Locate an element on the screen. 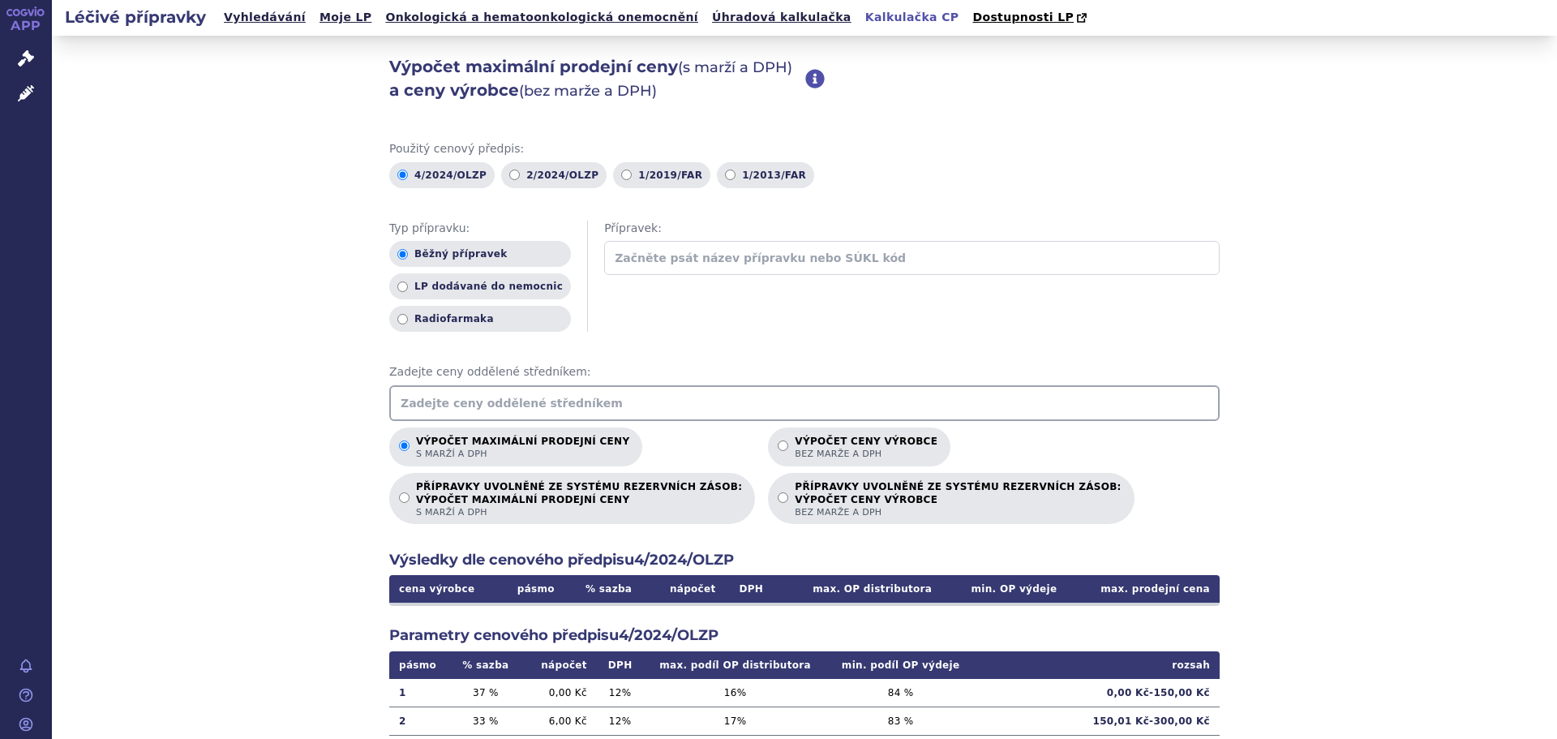 The height and width of the screenshot is (739, 1557). th: cena výrobce is located at coordinates (445, 589).